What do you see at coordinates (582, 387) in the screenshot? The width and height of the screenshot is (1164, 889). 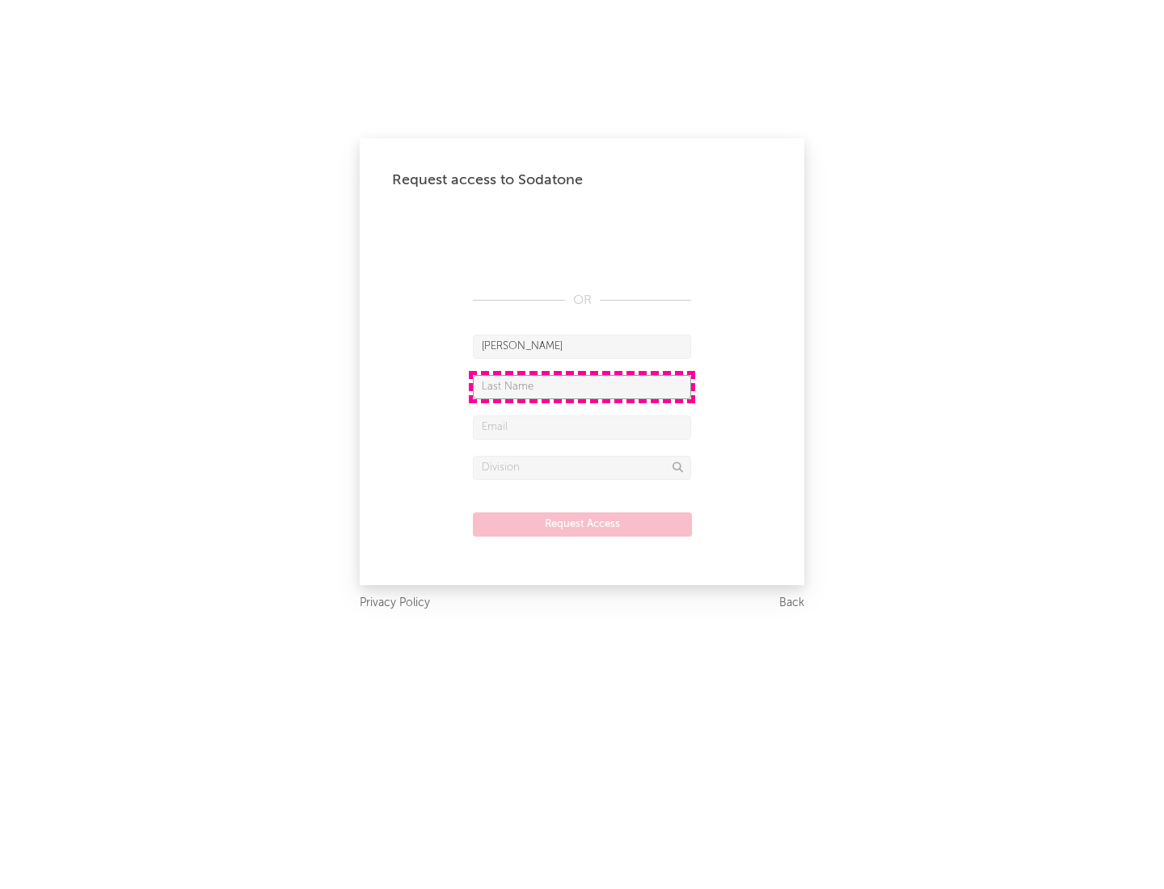 I see `input: Last Name` at bounding box center [582, 387].